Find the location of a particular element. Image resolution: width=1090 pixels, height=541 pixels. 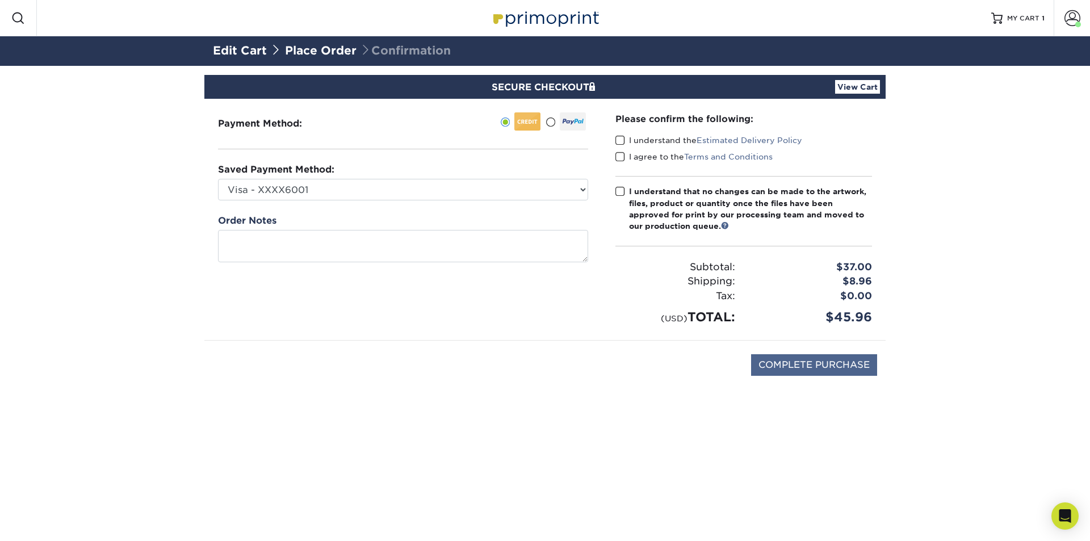

div: $8.96 is located at coordinates (812, 281).